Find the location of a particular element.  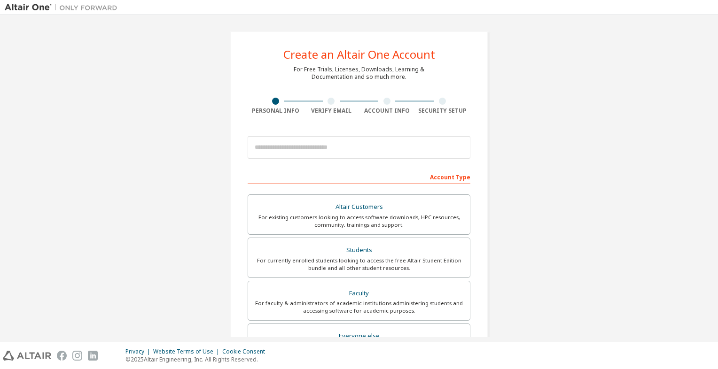

div: Security Setup is located at coordinates (443, 111).